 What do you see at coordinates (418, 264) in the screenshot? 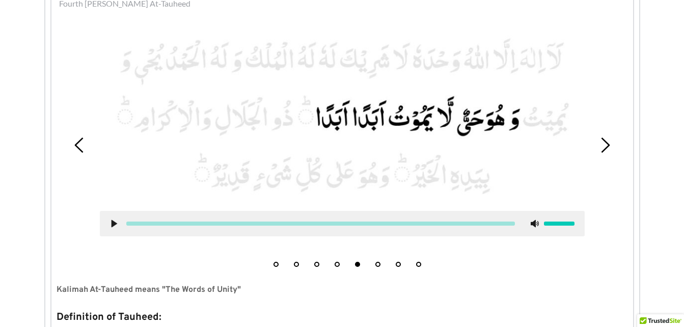
I see `button: 8 of 8` at bounding box center [418, 264].